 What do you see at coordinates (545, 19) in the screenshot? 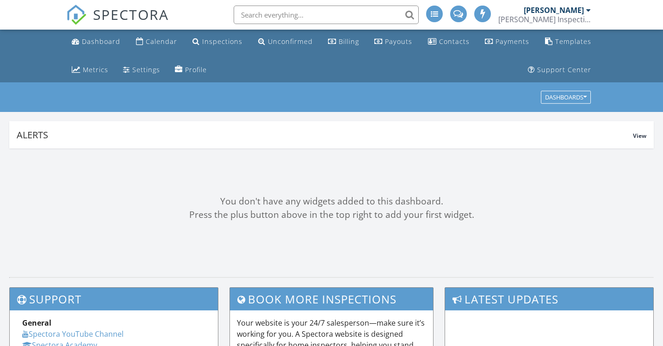
I see `div: Larson Inspections LLC` at bounding box center [545, 19].